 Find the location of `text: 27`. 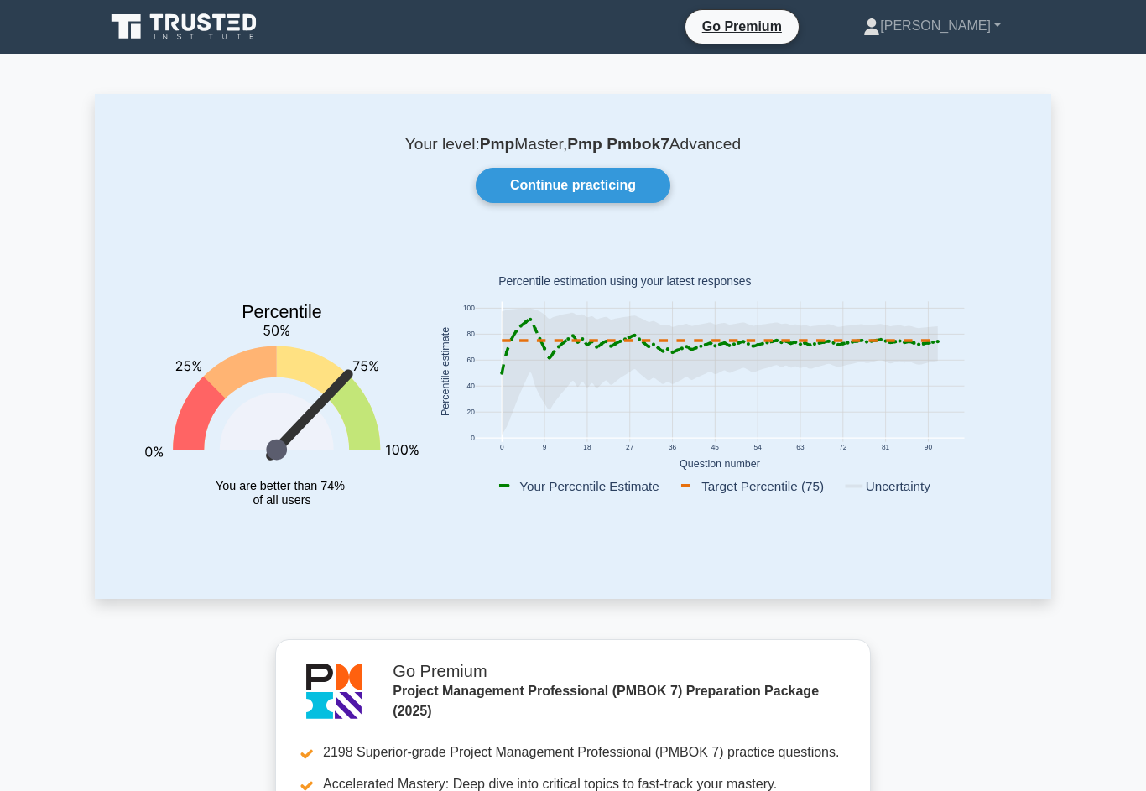

text: 27 is located at coordinates (630, 447).